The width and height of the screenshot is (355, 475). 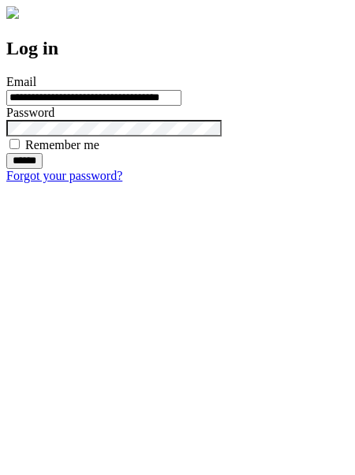 I want to click on label: Email, so click(x=21, y=81).